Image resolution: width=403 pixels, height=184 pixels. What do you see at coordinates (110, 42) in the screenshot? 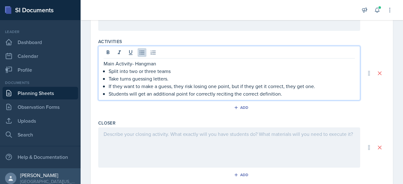
I see `label: Activities` at bounding box center [110, 42].